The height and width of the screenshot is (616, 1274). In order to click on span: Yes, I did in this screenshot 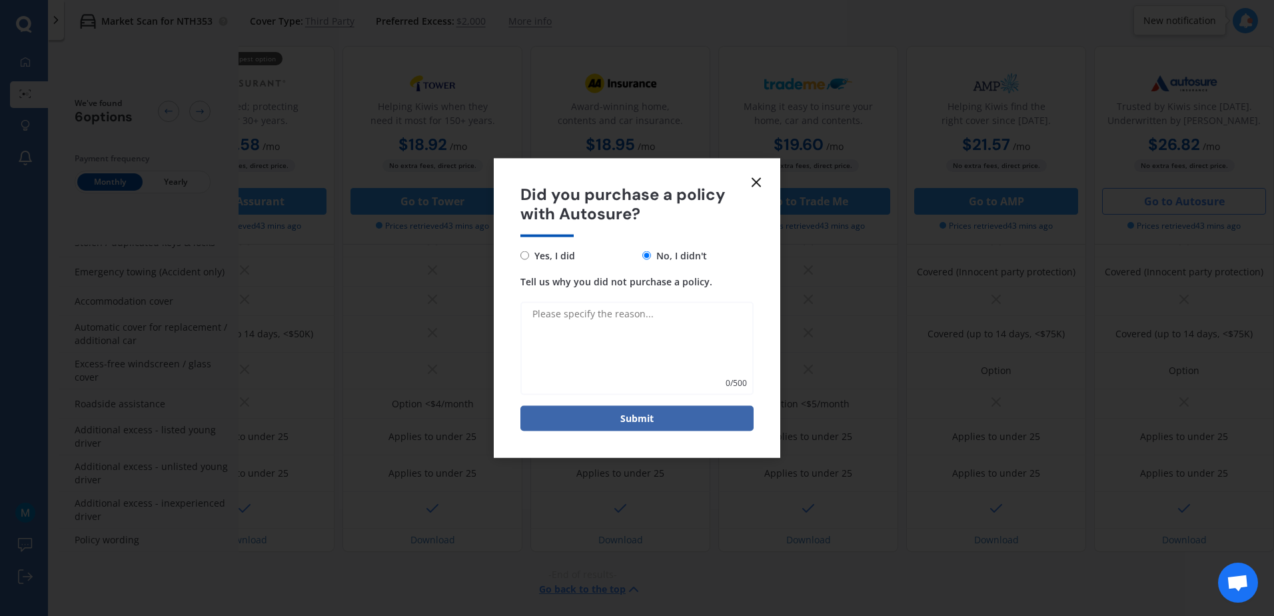, I will do `click(552, 255)`.